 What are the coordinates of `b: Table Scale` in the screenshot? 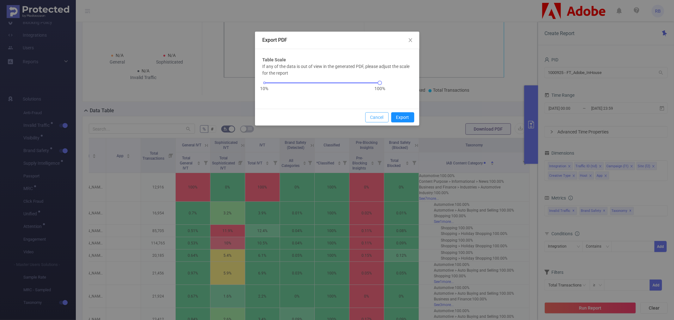 It's located at (274, 60).